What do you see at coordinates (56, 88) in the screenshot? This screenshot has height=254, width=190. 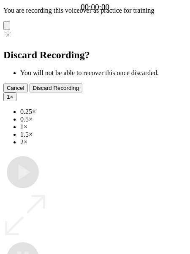 I see `button: Discard Recording` at bounding box center [56, 88].